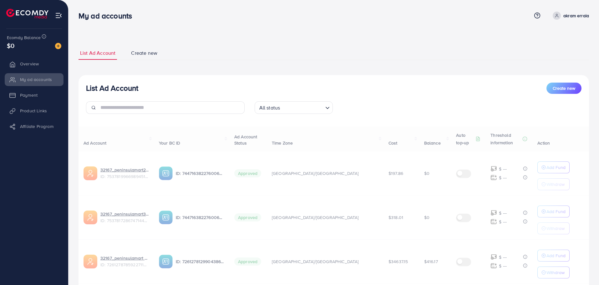  What do you see at coordinates (294, 108) in the screenshot?
I see `div: Search for option` at bounding box center [294, 108].